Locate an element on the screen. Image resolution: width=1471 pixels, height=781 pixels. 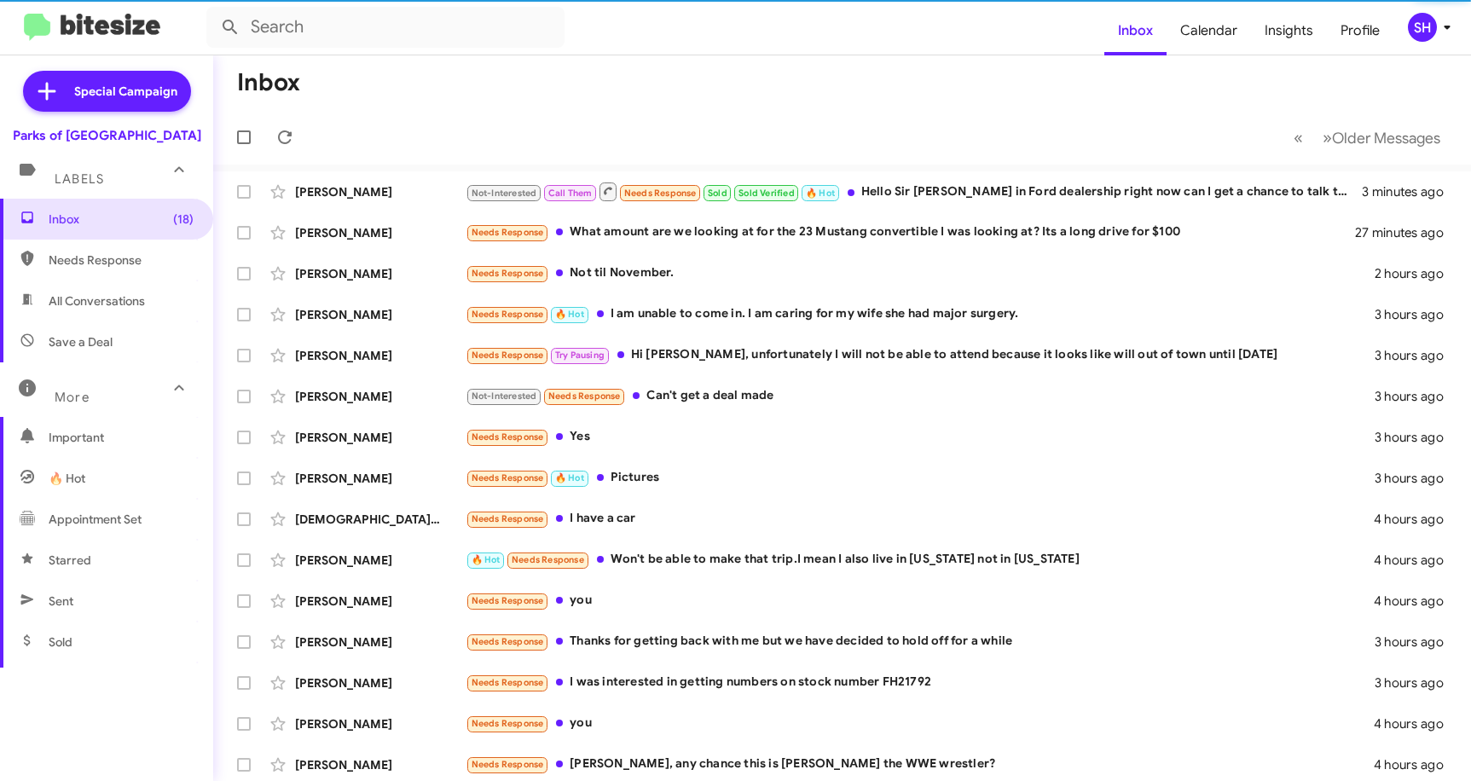
div: 2 hours ago is located at coordinates (1415, 274).